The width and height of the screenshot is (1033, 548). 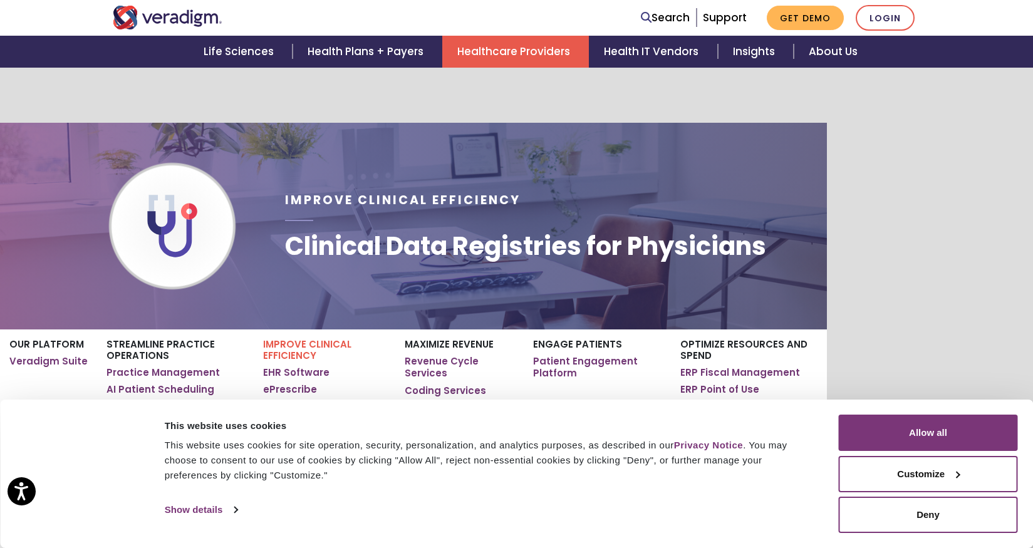 What do you see at coordinates (929, 433) in the screenshot?
I see `button: Allow all` at bounding box center [929, 433].